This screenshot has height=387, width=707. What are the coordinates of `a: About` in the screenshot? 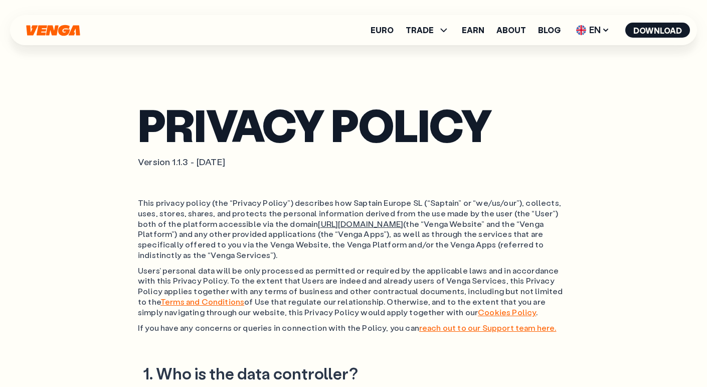 It's located at (511, 30).